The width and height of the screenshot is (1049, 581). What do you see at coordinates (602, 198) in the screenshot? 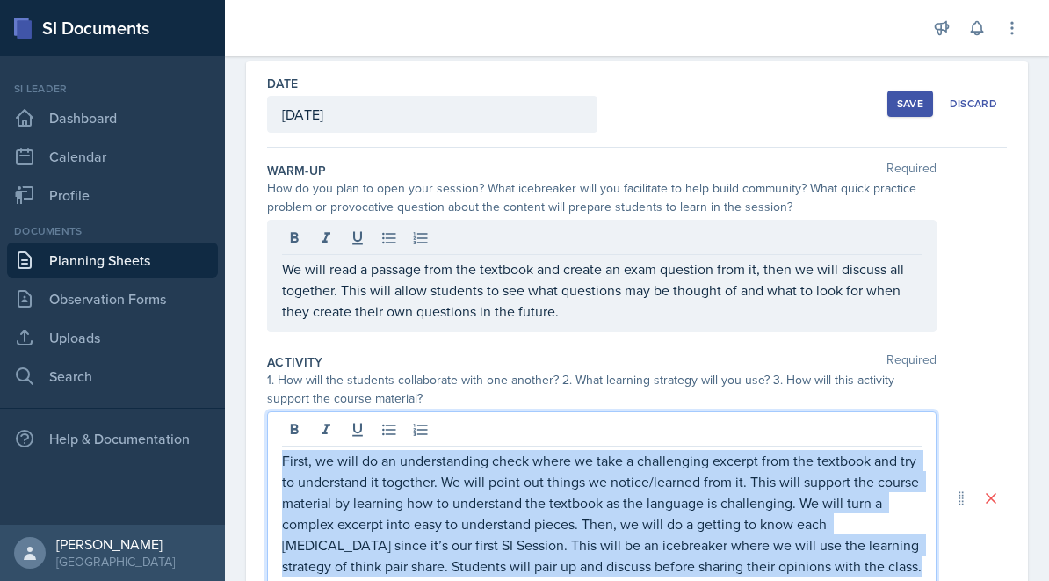
I see `div: How do you plan to open your session? What icebreaker will you facilitate to help build community...` at bounding box center [602, 198].